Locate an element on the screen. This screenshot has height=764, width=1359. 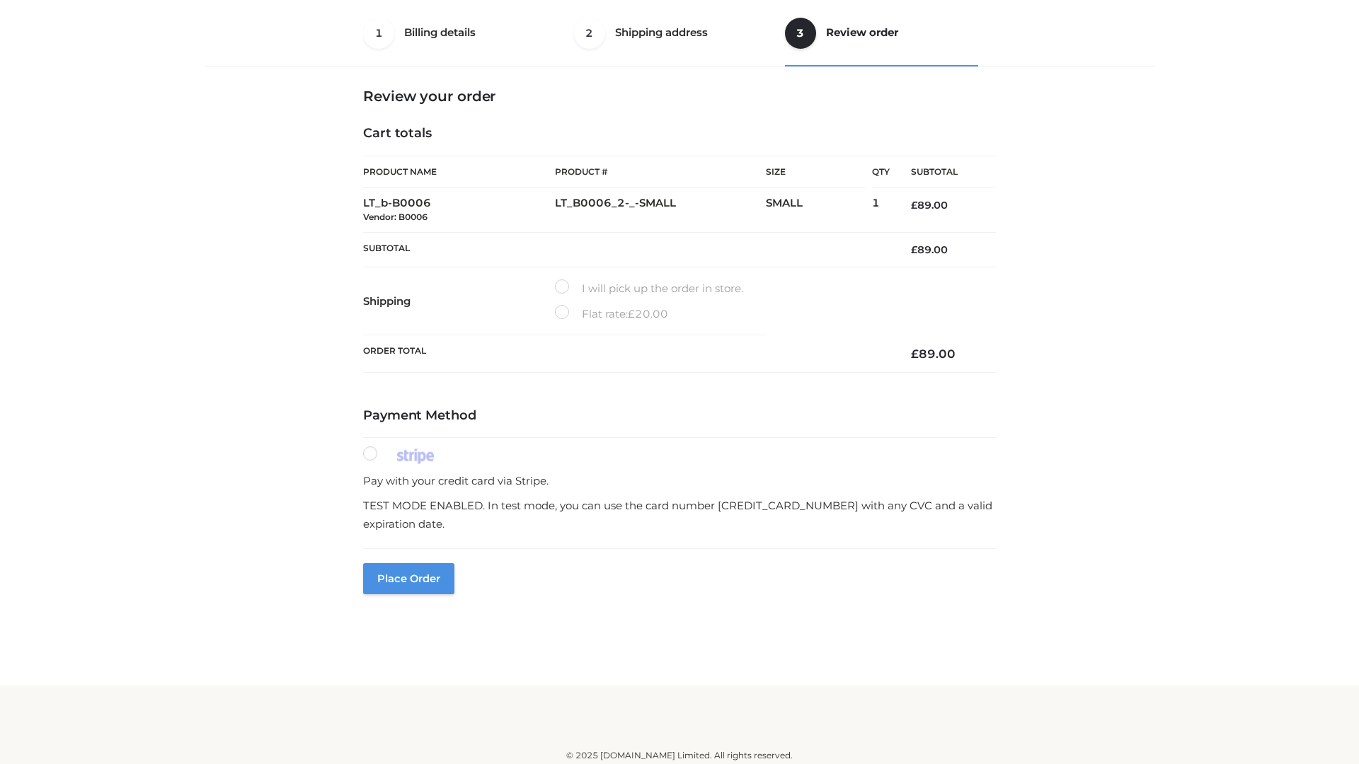
small: Vendor: B0006 is located at coordinates (395, 217).